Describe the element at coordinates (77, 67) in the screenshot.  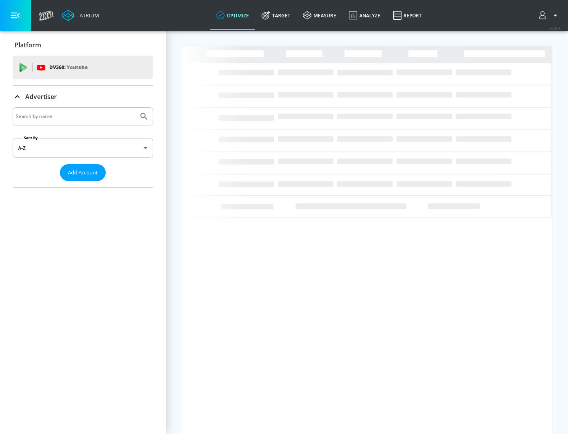
I see `p: Youtube` at that location.